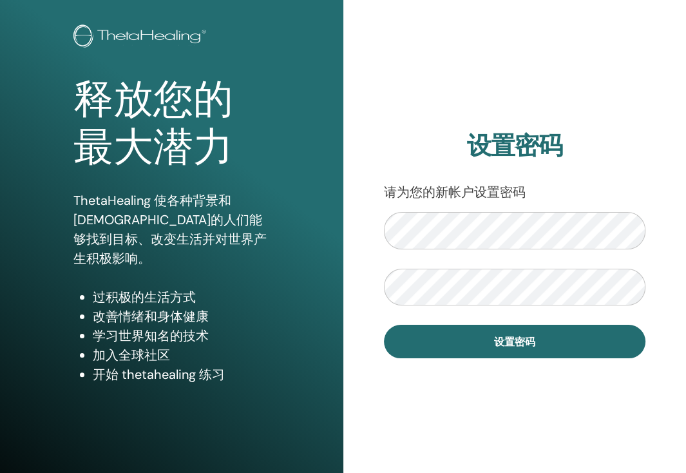 Image resolution: width=686 pixels, height=473 pixels. What do you see at coordinates (181, 355) in the screenshot?
I see `li: 加入全球社区` at bounding box center [181, 355].